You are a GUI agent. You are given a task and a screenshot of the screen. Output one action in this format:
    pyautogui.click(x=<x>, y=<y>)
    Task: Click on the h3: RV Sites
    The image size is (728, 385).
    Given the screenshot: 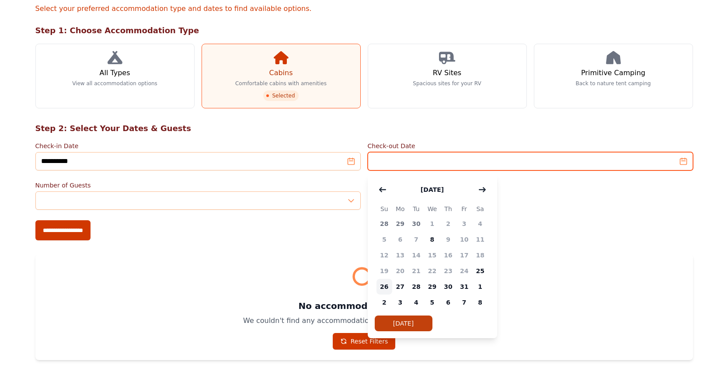 What is the action you would take?
    pyautogui.click(x=447, y=73)
    